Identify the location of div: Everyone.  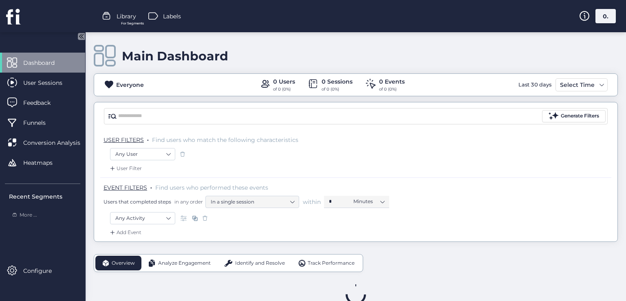
(130, 85).